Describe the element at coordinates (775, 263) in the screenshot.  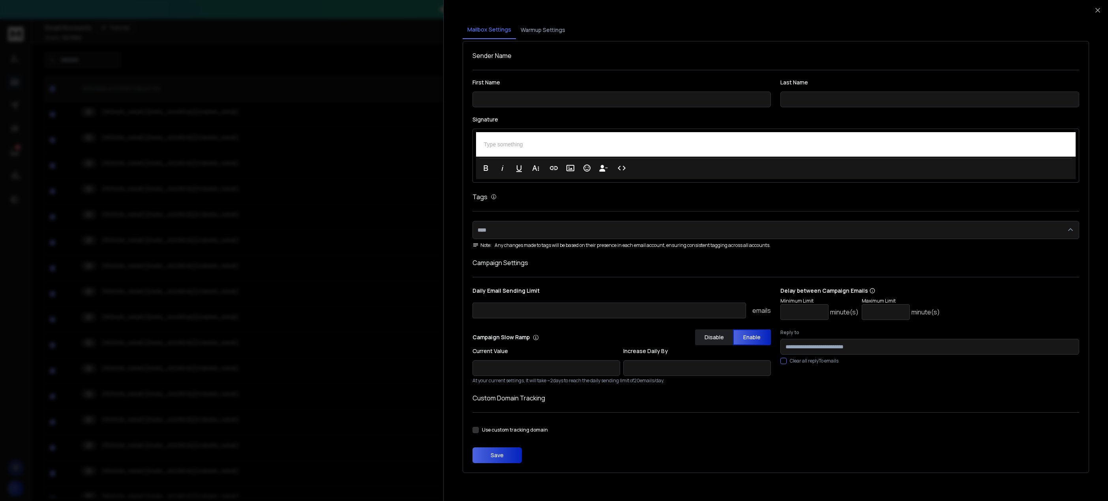
I see `h1: Campaign Settings` at that location.